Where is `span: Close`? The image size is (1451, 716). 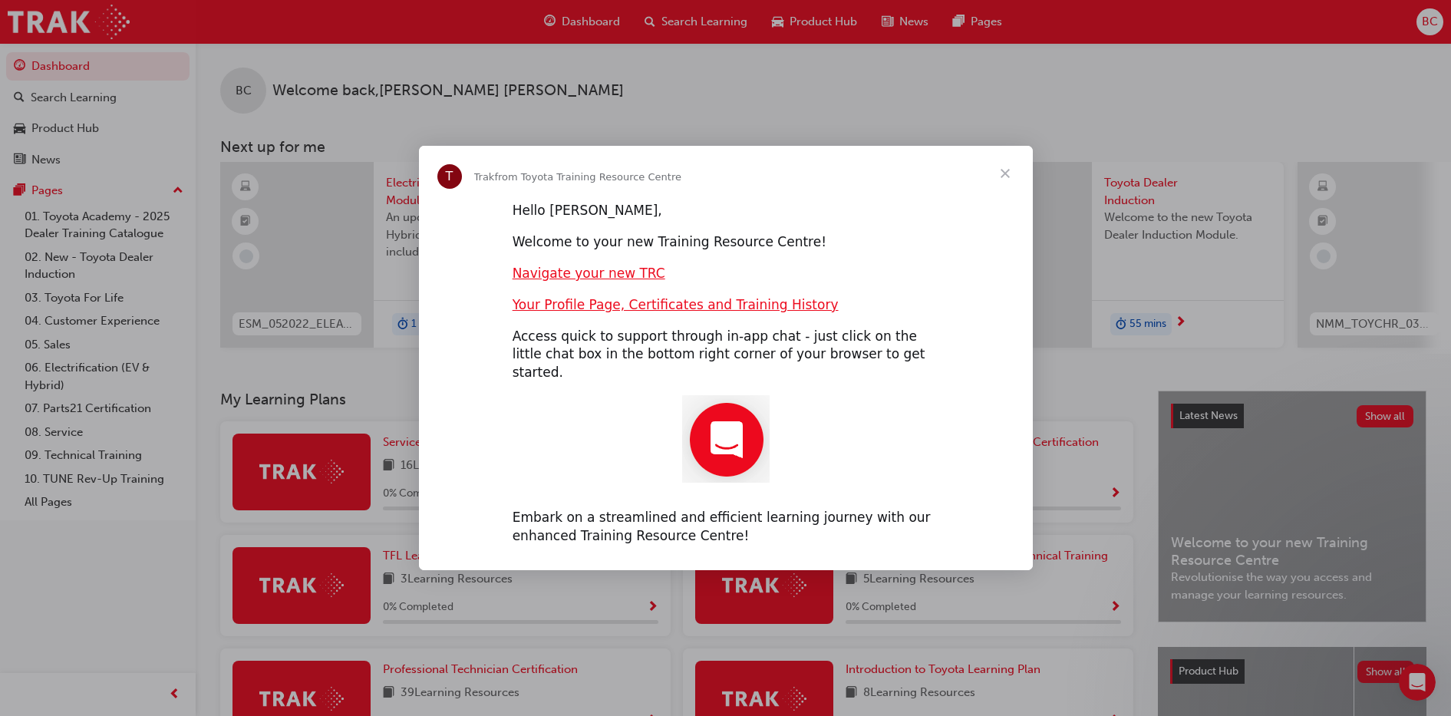 span: Close is located at coordinates (1005, 173).